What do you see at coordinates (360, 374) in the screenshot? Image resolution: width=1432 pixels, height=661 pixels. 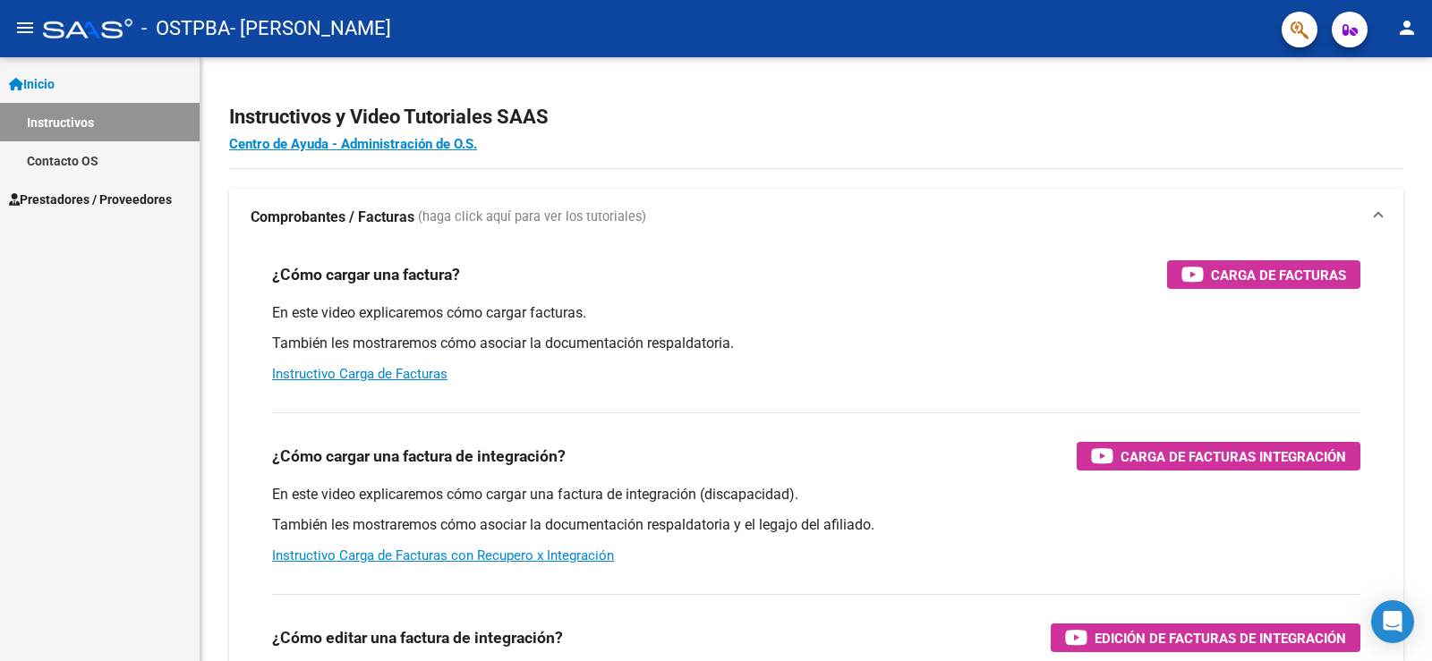 I see `a: Instructivo Carga de Facturas` at bounding box center [360, 374].